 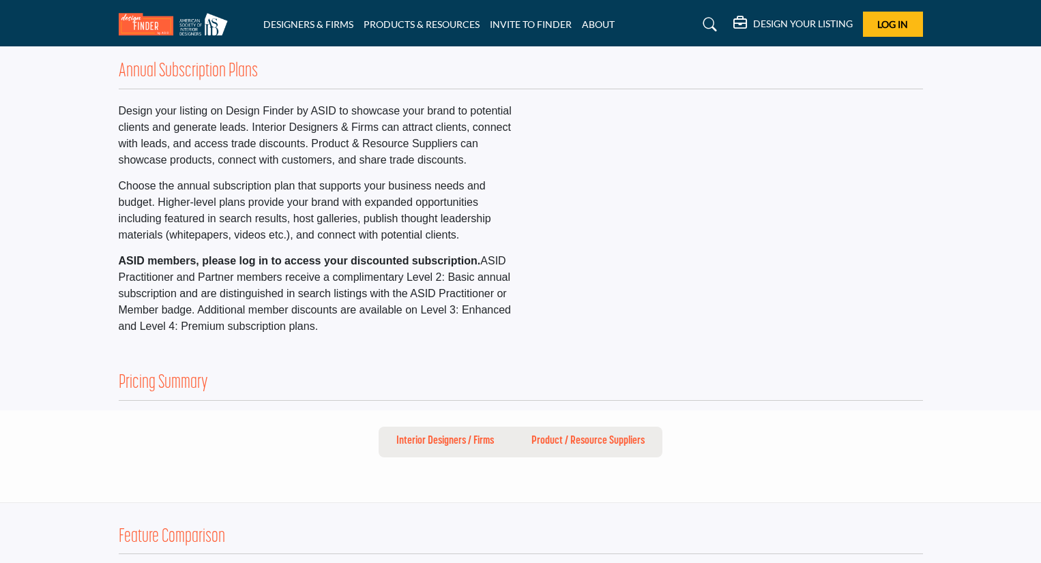 What do you see at coordinates (316, 211) in the screenshot?
I see `p: Choose the annual subscription plan that supports your business needs and budget. Higher-level pl...` at bounding box center [316, 211].